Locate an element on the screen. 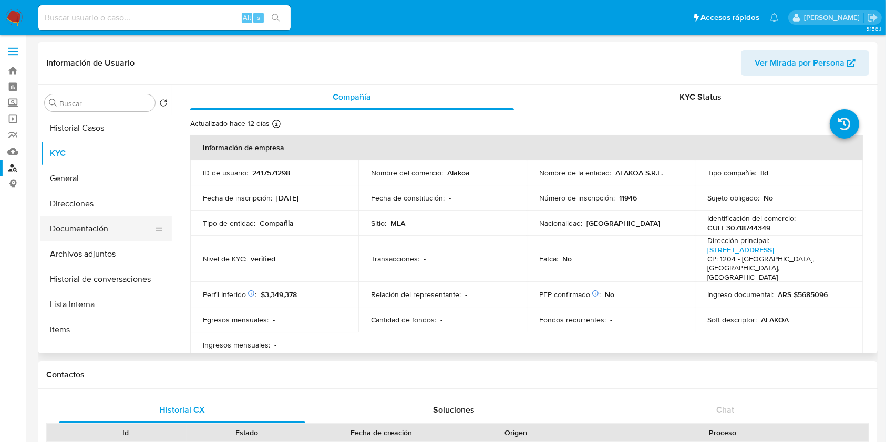 Image resolution: width=886 pixels, height=442 pixels. button: Ver Mirada por Persona is located at coordinates (805, 63).